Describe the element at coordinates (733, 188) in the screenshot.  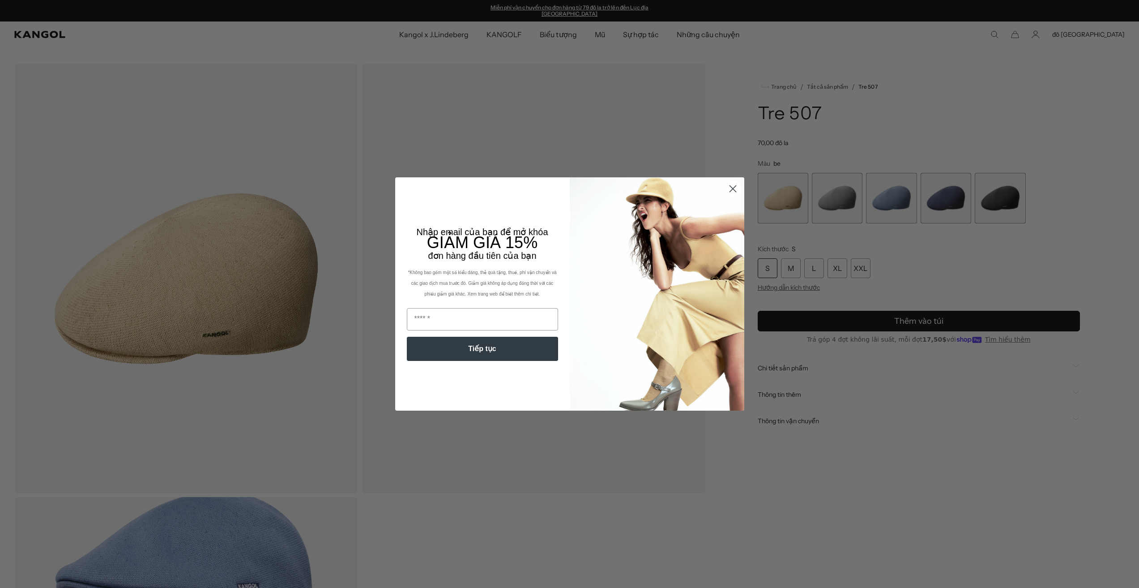
I see `button: Đóng hộp thoại` at that location.